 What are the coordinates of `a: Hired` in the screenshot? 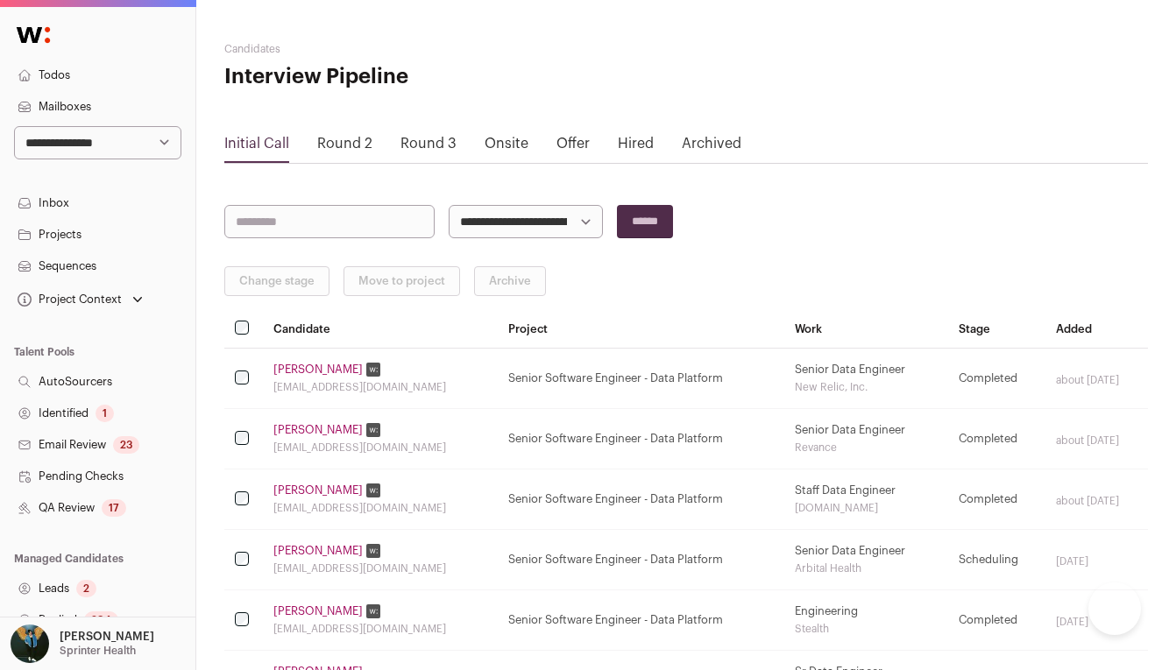 It's located at (635, 144).